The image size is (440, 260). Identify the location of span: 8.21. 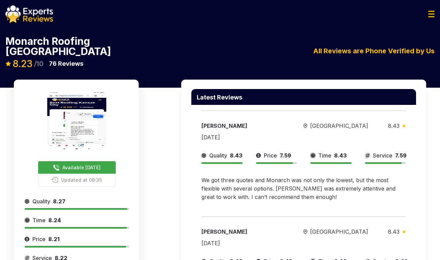
(54, 239).